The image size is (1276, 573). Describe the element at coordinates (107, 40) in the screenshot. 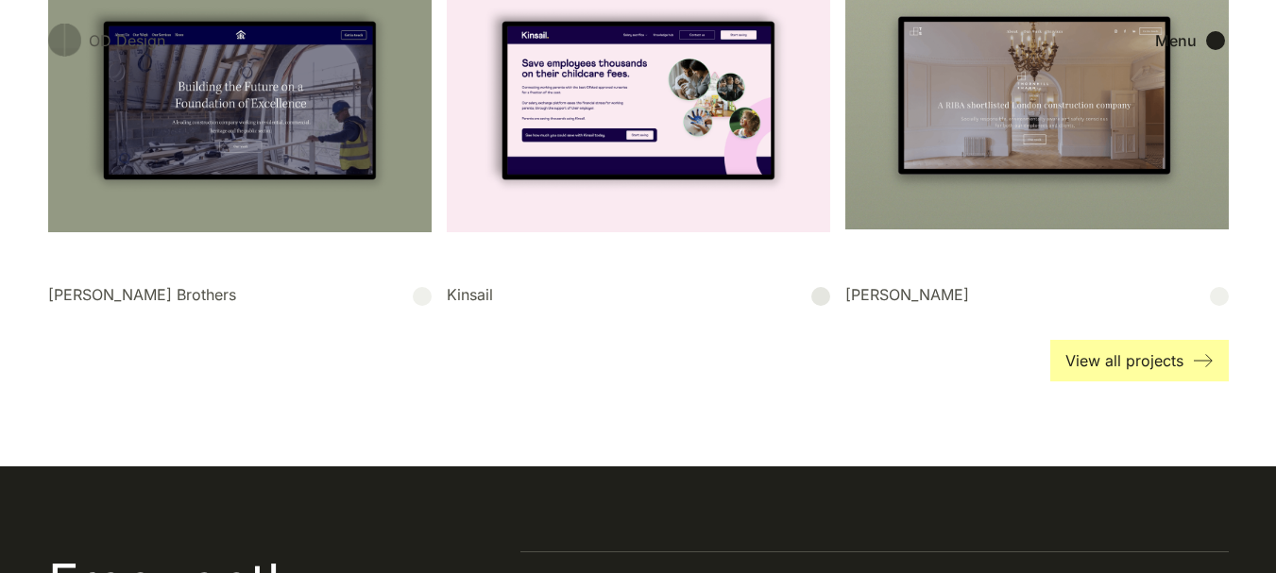

I see `a: OD Design` at that location.